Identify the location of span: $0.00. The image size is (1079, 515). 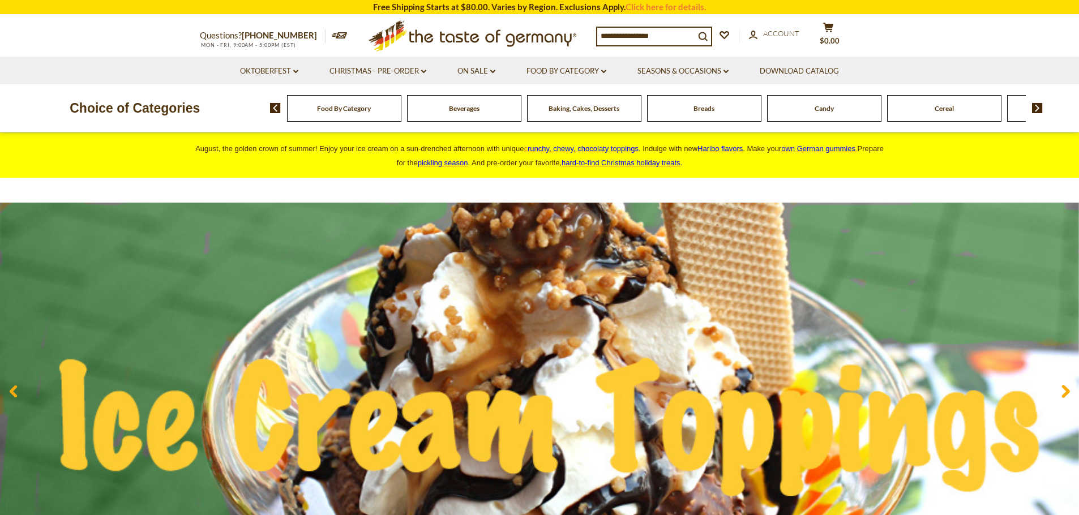
(829, 41).